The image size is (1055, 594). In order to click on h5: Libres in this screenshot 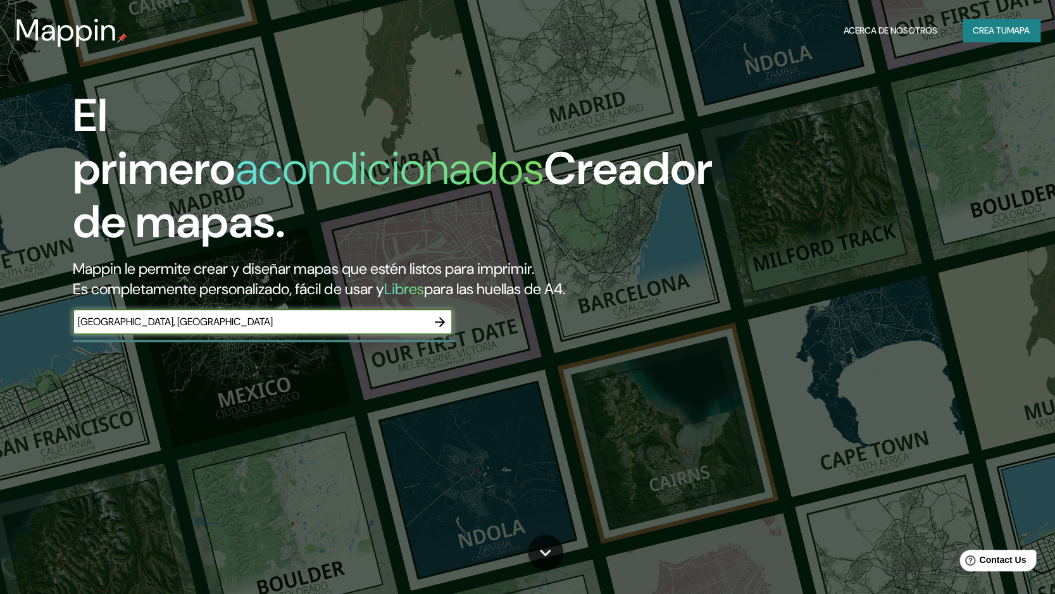, I will do `click(403, 289)`.